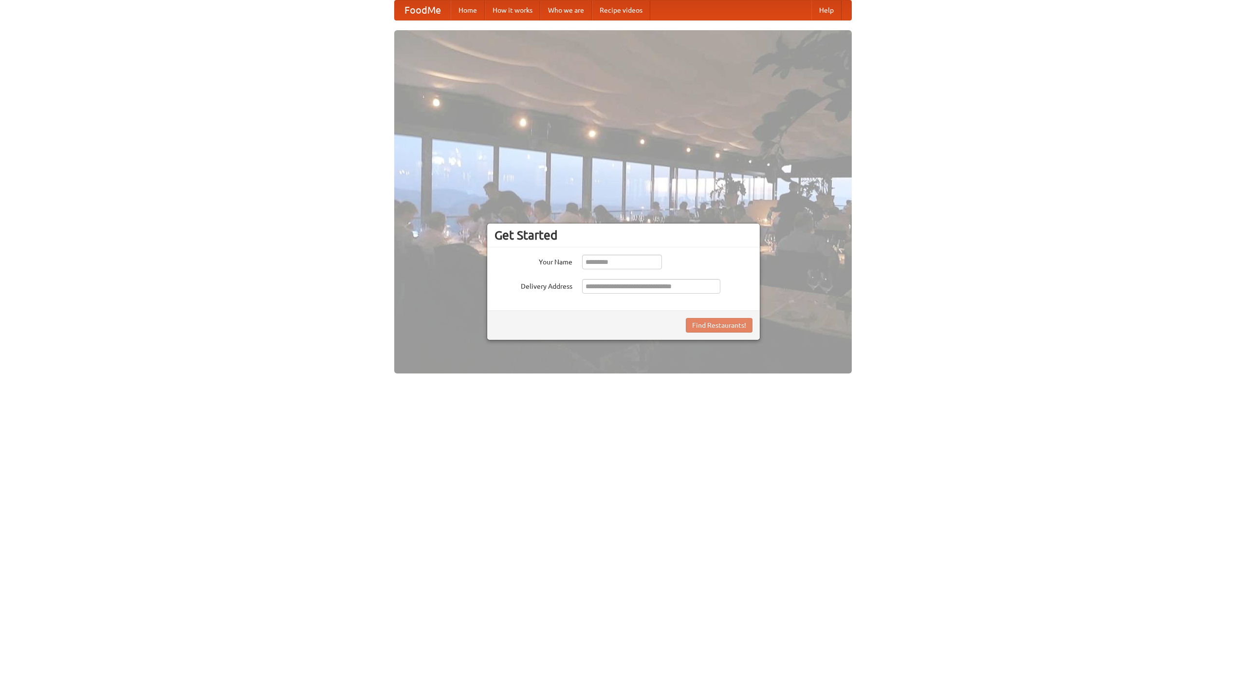 Image resolution: width=1246 pixels, height=689 pixels. I want to click on a: Help, so click(826, 10).